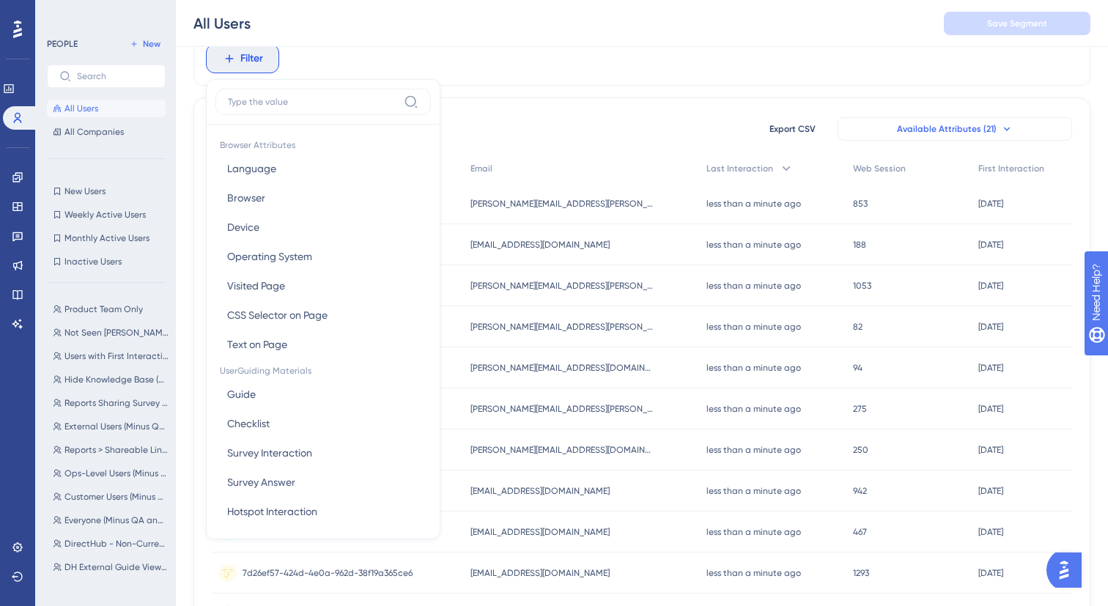 The image size is (1108, 606). I want to click on span: Everyone (Minus QA and Customer Users), so click(117, 520).